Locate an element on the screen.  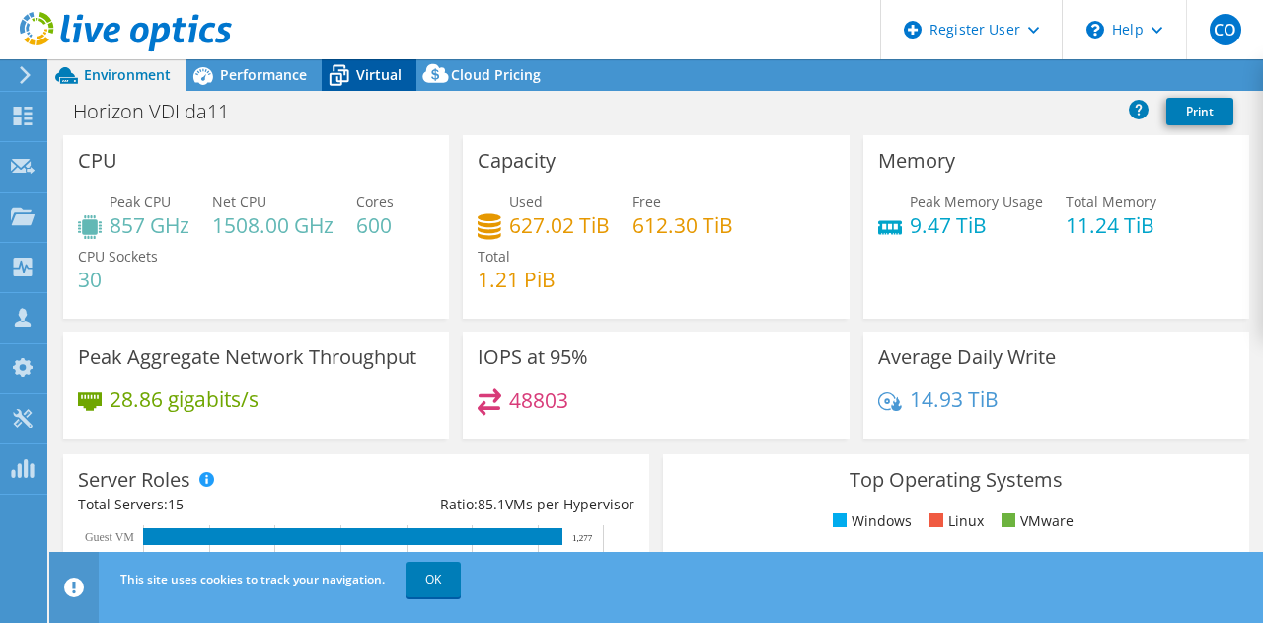
h4: 9.47 TiB is located at coordinates (976, 225).